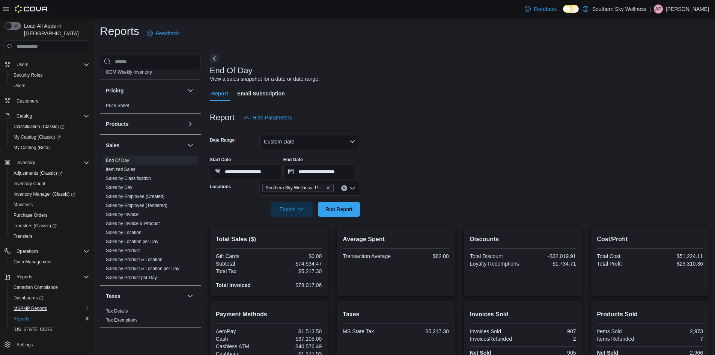  I want to click on a: Itemized Sales, so click(121, 169).